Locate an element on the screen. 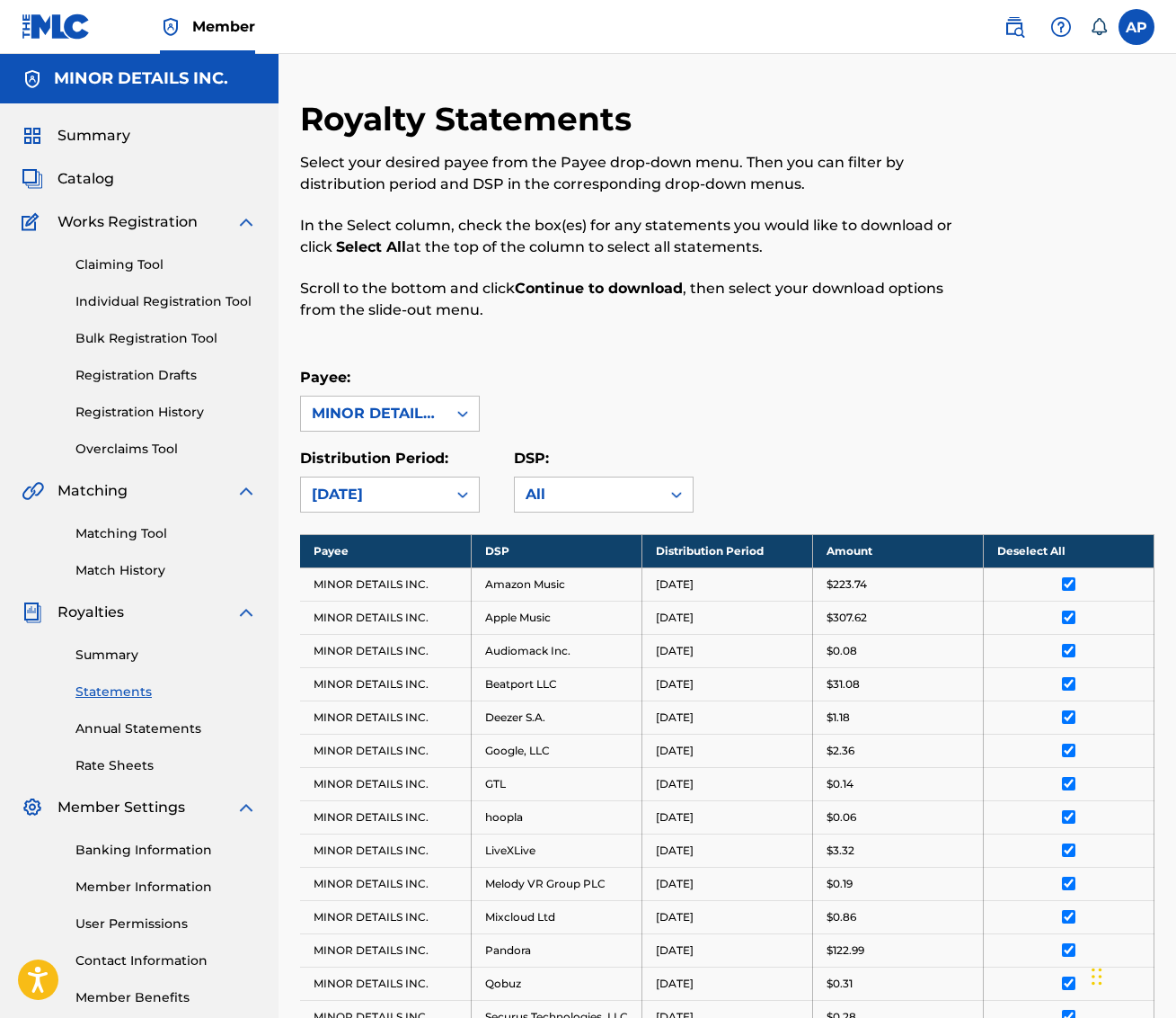 Image resolution: width=1176 pixels, height=1018 pixels. img: Top Rightsholder is located at coordinates (171, 27).